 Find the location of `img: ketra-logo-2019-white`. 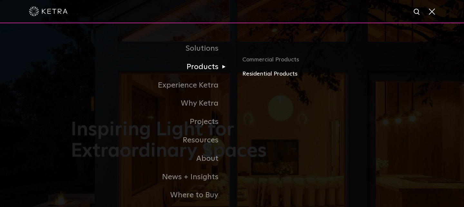

img: ketra-logo-2019-white is located at coordinates (48, 11).